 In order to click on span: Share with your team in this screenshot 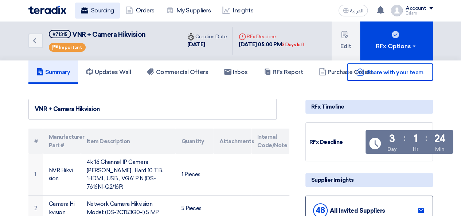, I will do `click(395, 72)`.